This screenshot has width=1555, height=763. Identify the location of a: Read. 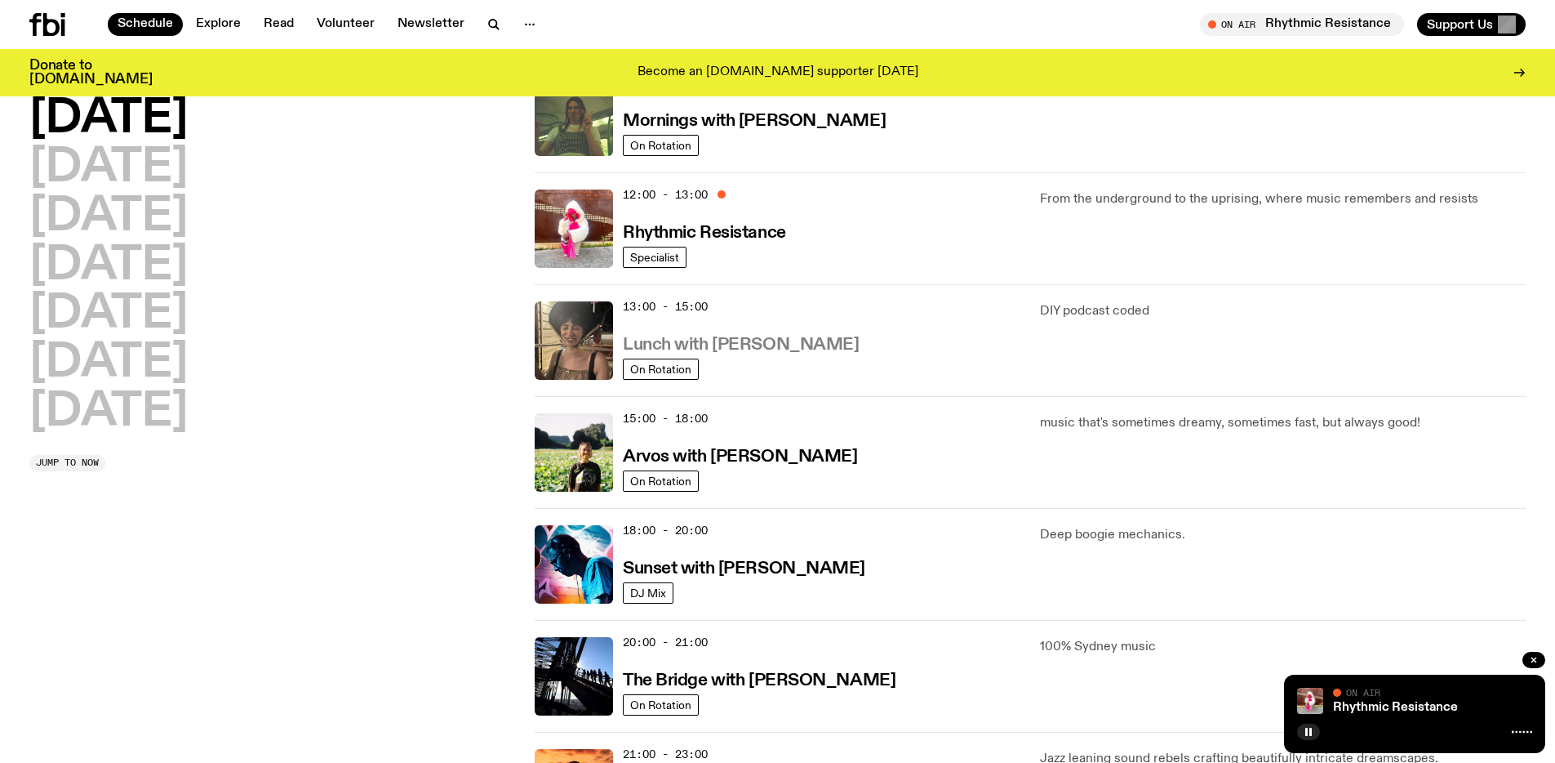
(278, 24).